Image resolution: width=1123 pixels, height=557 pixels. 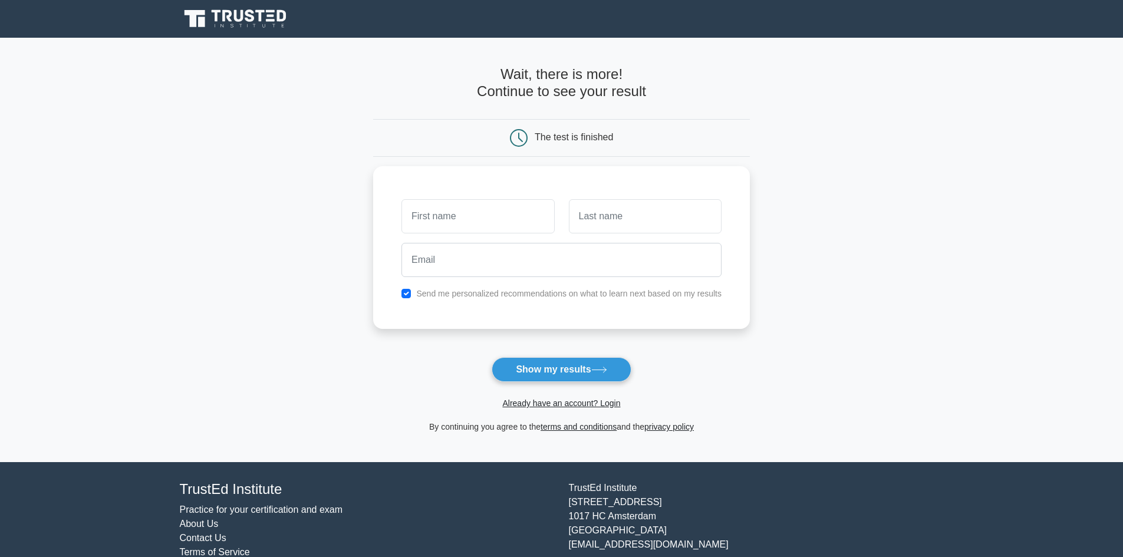 I want to click on label: Send me personalized recommendations on what to learn next based on my results, so click(x=569, y=293).